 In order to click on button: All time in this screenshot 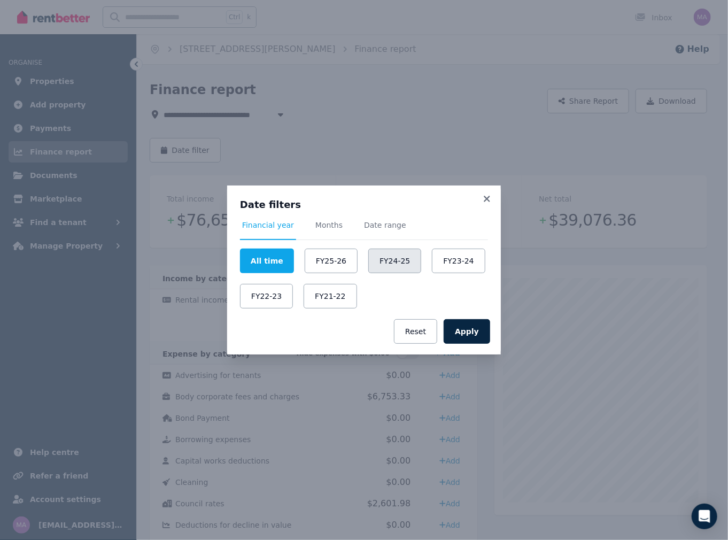, I will do `click(267, 261)`.